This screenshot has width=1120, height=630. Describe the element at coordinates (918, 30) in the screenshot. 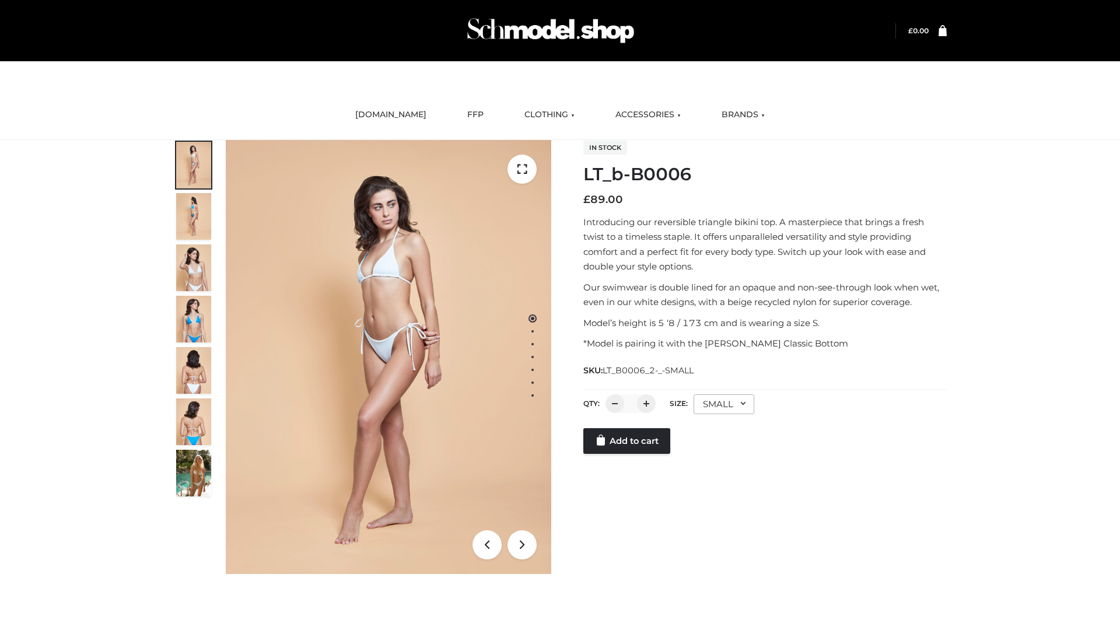

I see `bdi: 0.00` at that location.